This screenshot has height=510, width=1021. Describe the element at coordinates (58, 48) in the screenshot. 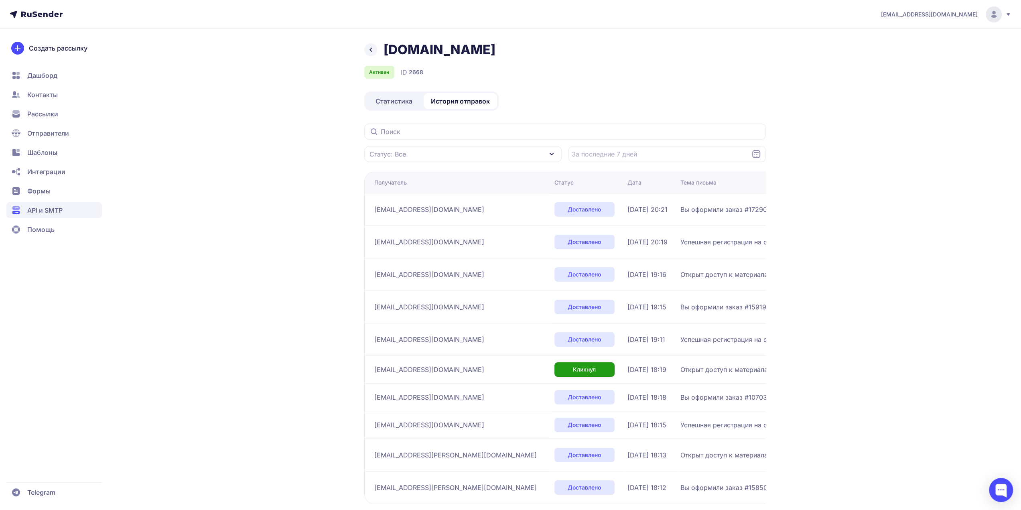

I see `span: Создать рассылку` at that location.